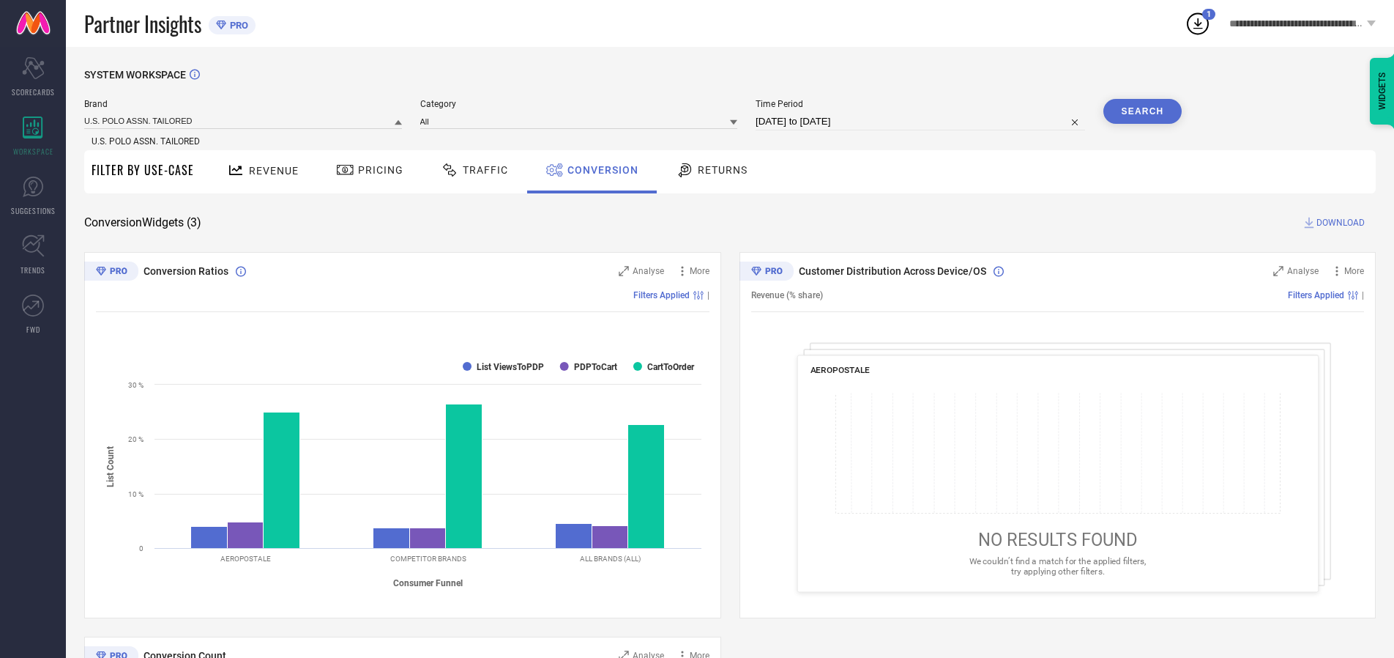 Image resolution: width=1394 pixels, height=658 pixels. I want to click on span: Conversion Ratios, so click(186, 271).